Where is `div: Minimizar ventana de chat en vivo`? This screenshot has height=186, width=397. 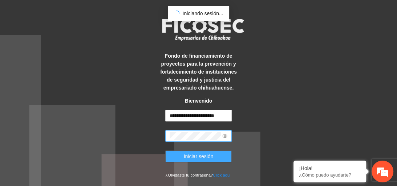 div: Minimizar ventana de chat en vivo is located at coordinates (128, 12).